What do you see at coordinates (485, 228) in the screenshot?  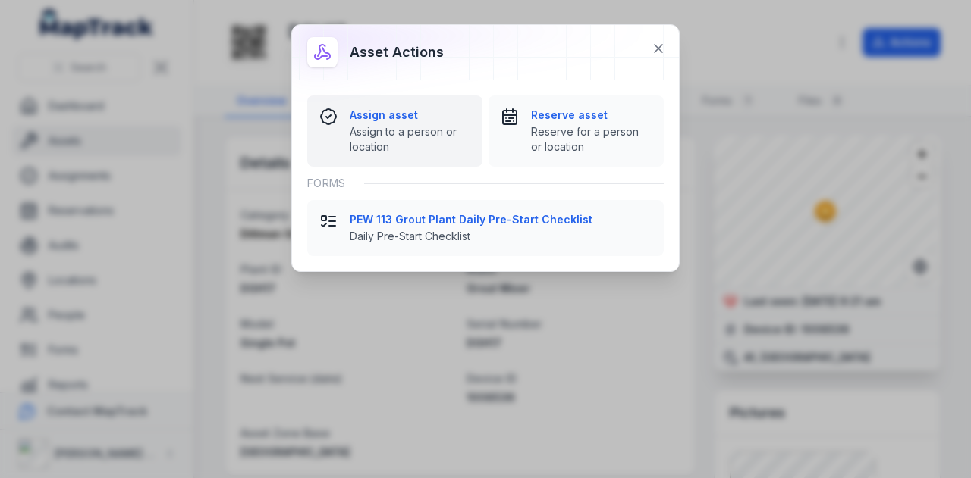 I see `button: PEW 113 Grout Plant Daily Pre-Start ChecklistDaily Pre-Start Checklist` at bounding box center [485, 228].